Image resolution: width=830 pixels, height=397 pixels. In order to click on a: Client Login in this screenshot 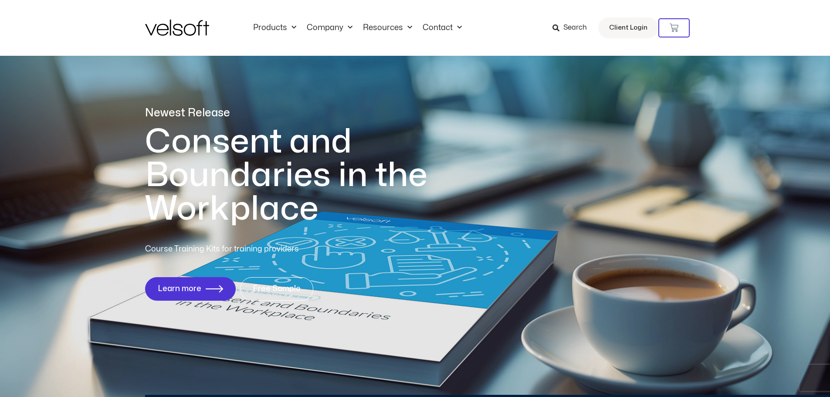, I will do `click(628, 28)`.